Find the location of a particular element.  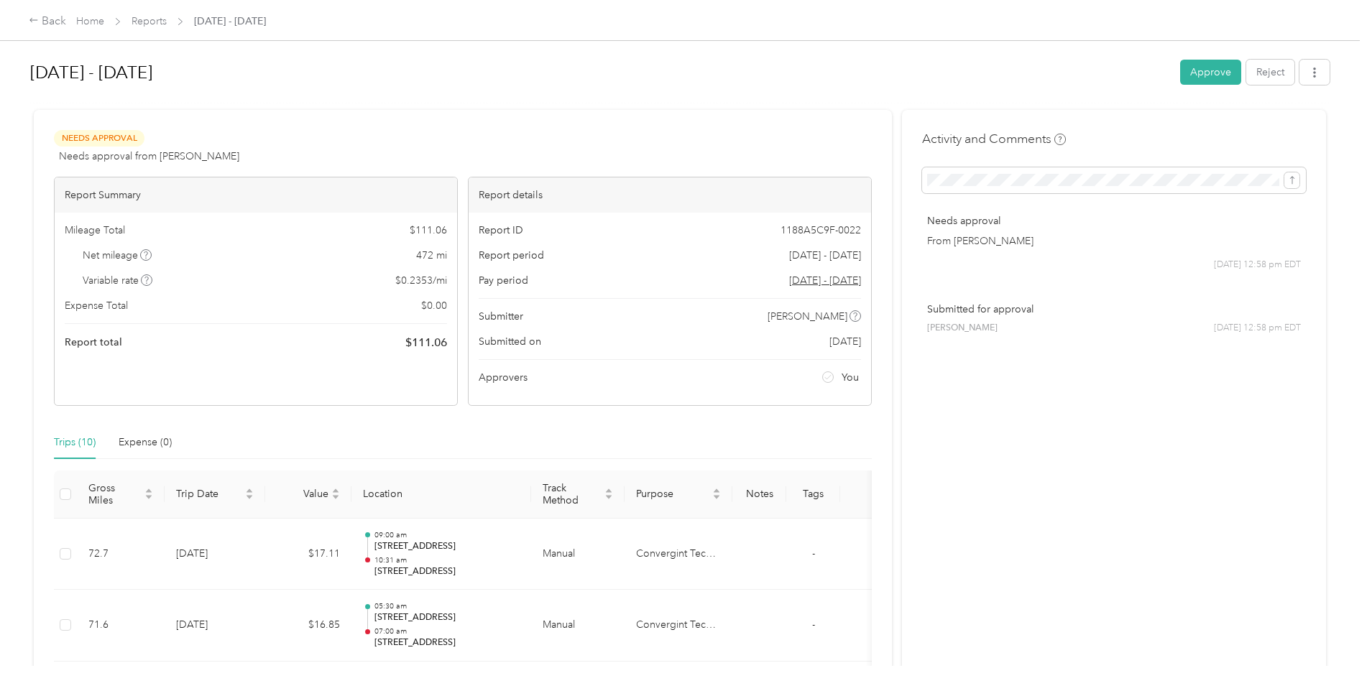

span: You is located at coordinates (850, 377).